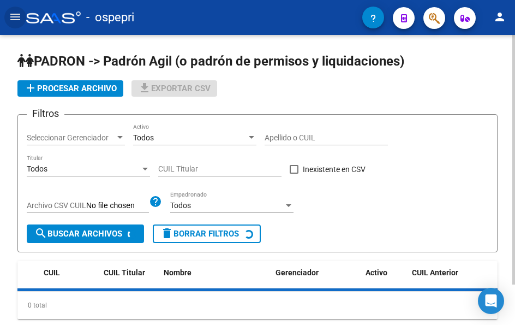 The width and height of the screenshot is (515, 325). I want to click on mat-icon: person, so click(500, 17).